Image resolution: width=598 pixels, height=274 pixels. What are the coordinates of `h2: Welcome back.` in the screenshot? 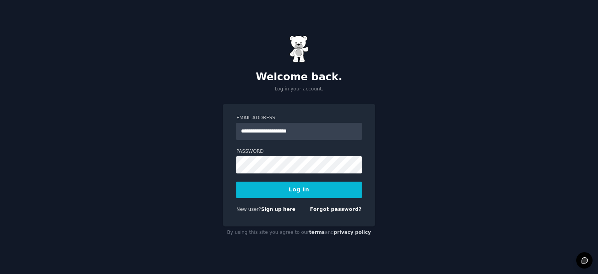 It's located at (299, 77).